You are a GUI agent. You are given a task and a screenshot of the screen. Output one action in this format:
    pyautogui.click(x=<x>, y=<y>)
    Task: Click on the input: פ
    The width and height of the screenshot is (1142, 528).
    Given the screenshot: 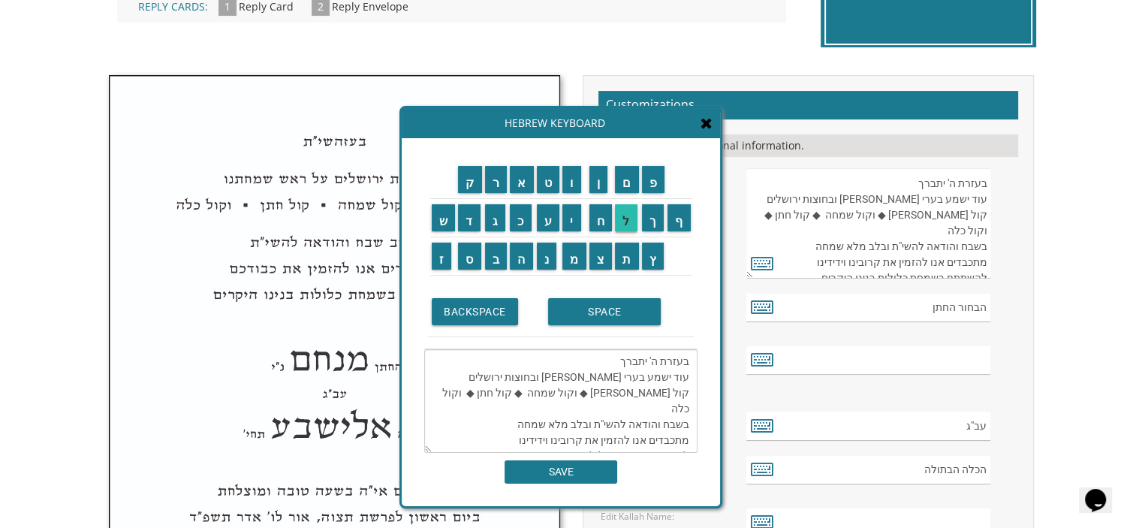 What is the action you would take?
    pyautogui.click(x=653, y=179)
    